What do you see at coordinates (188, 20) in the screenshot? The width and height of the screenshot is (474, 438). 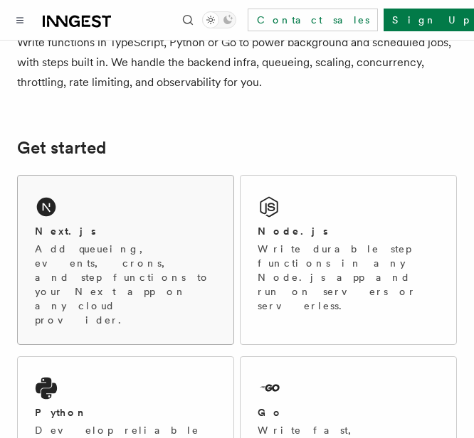 I see `button: Find something...` at bounding box center [188, 20].